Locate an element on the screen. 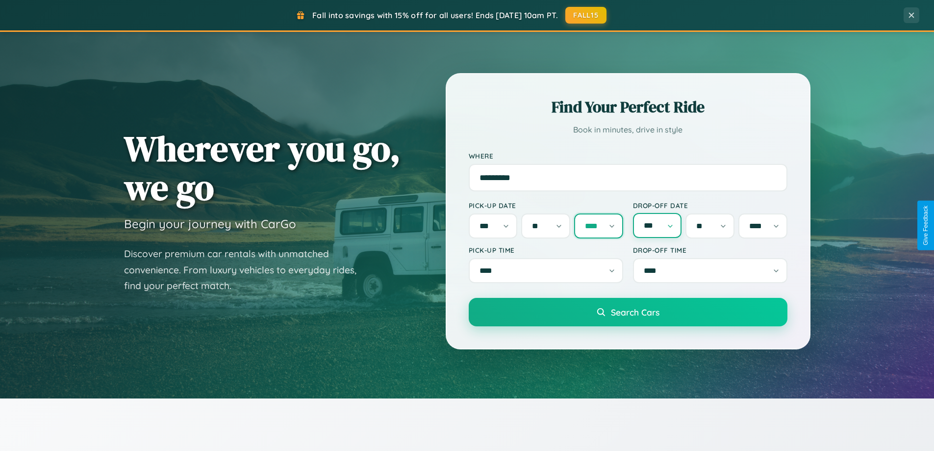 Image resolution: width=934 pixels, height=451 pixels. p: Discover premium car rentals with unmatched convenience. From luxury vehicles to everyday rides, ... is located at coordinates (247, 270).